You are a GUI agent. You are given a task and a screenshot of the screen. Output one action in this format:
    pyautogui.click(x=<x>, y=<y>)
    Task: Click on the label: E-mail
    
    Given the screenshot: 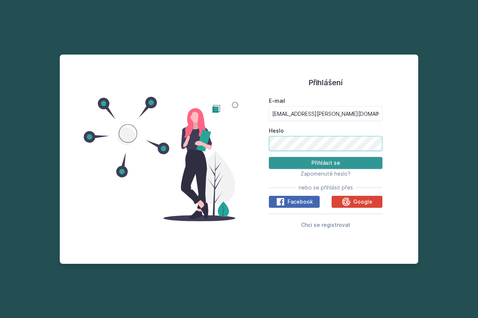 What is the action you would take?
    pyautogui.click(x=325, y=101)
    